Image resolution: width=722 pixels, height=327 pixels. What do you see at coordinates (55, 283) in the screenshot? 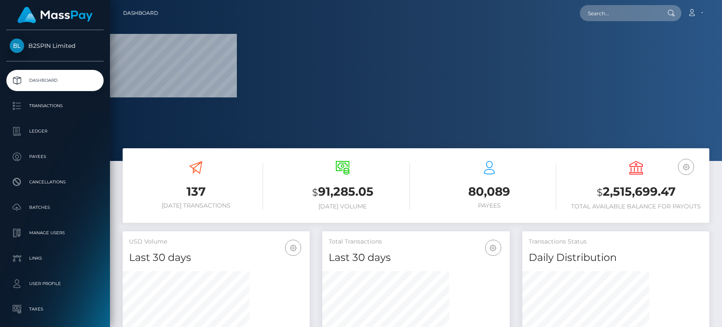
I see `a: User Profile` at bounding box center [55, 283].